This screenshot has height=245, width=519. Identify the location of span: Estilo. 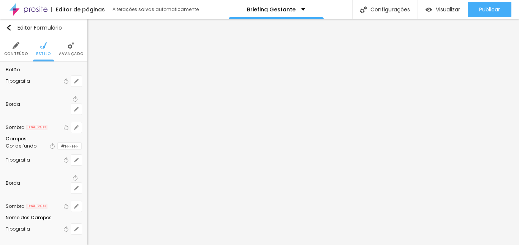
(43, 54).